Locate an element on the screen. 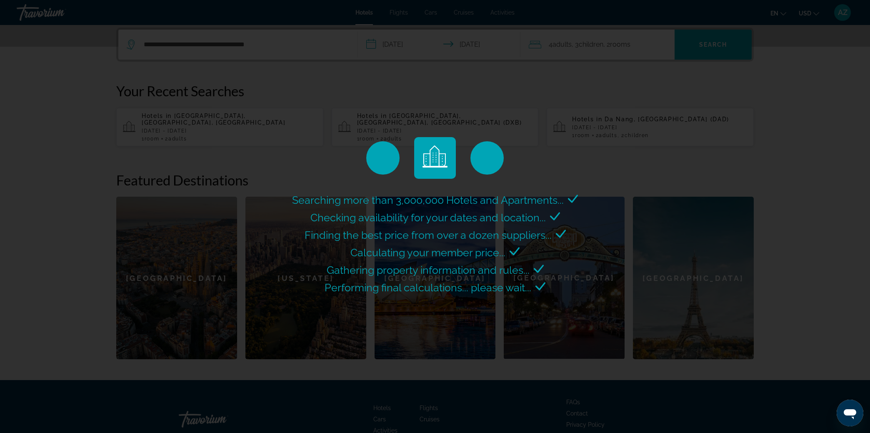  span: Gathering property information and rules... is located at coordinates (428, 270).